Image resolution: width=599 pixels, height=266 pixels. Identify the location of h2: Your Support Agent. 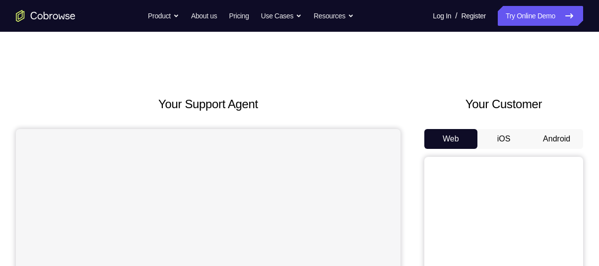
(208, 104).